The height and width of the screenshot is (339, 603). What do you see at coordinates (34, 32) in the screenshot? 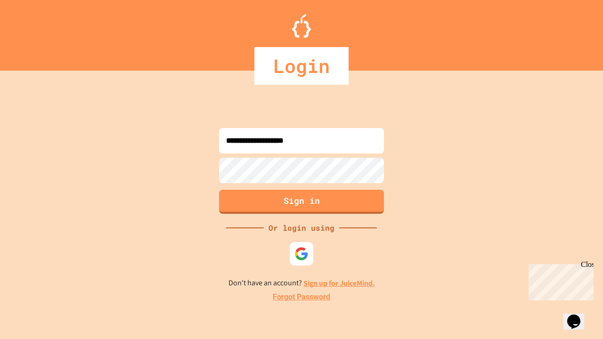
I see `div: Chat with us now!Close` at bounding box center [34, 32].